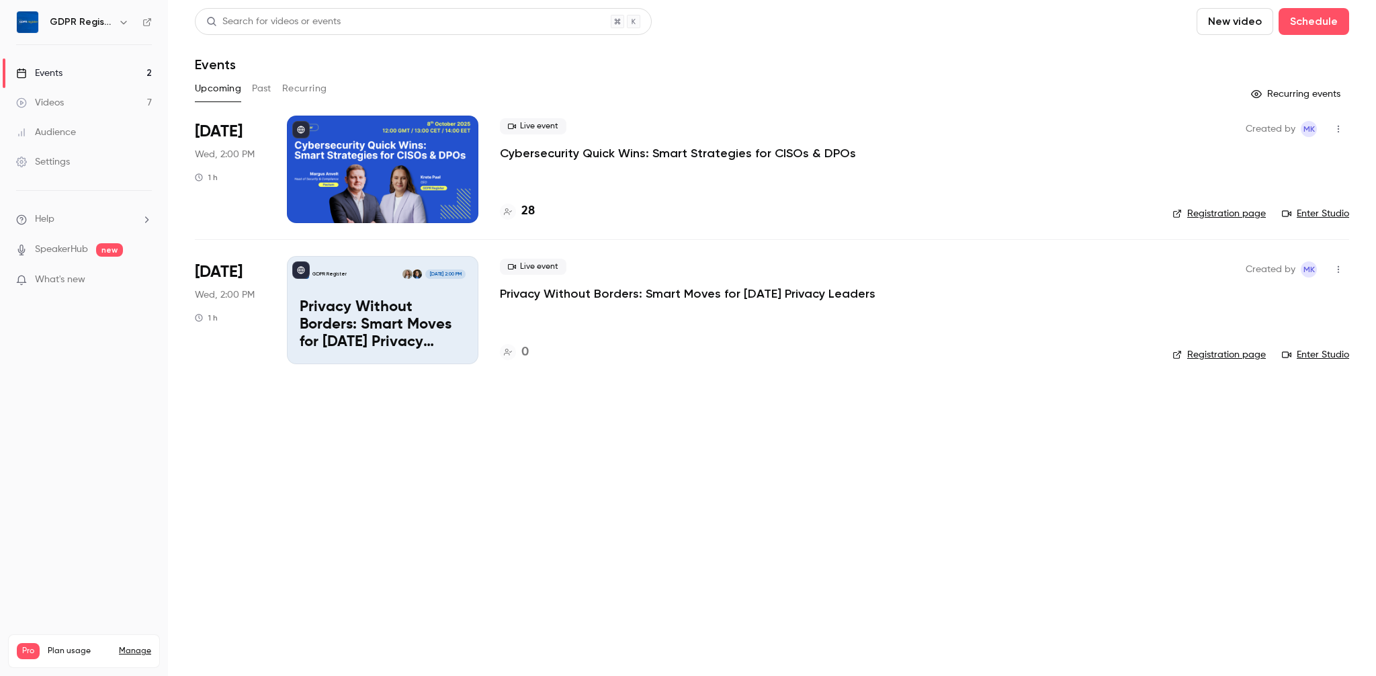  What do you see at coordinates (84, 219) in the screenshot?
I see `li: help-dropdown-opener` at bounding box center [84, 219].